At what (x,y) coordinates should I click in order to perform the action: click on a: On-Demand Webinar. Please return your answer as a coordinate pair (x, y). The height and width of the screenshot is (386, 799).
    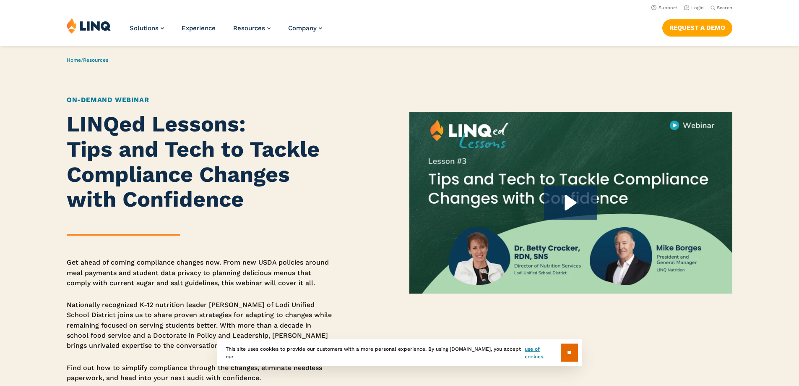
    Looking at the image, I should click on (108, 99).